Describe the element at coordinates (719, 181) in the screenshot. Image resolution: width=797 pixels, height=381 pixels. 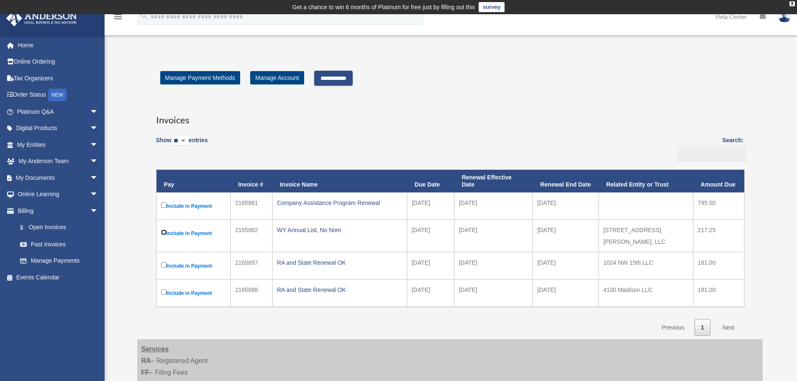
I see `th: Amount Due: activate to sort column ascending` at that location.